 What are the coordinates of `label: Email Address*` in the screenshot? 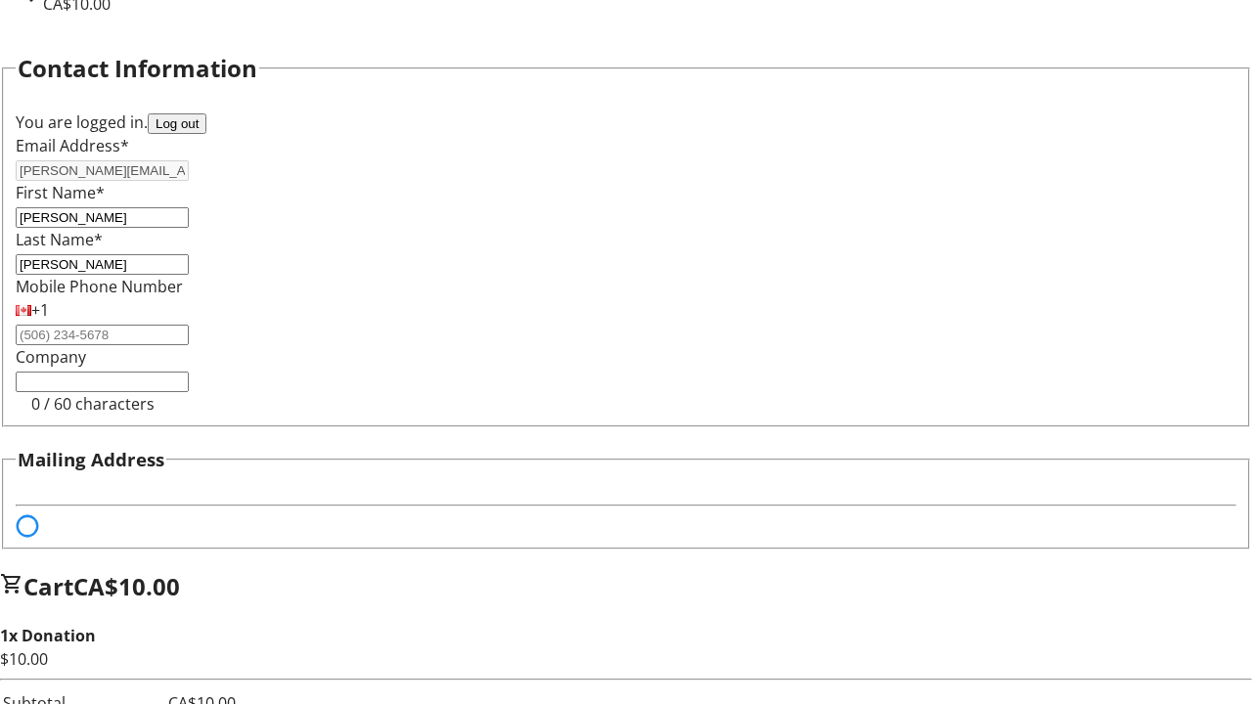 It's located at (72, 146).